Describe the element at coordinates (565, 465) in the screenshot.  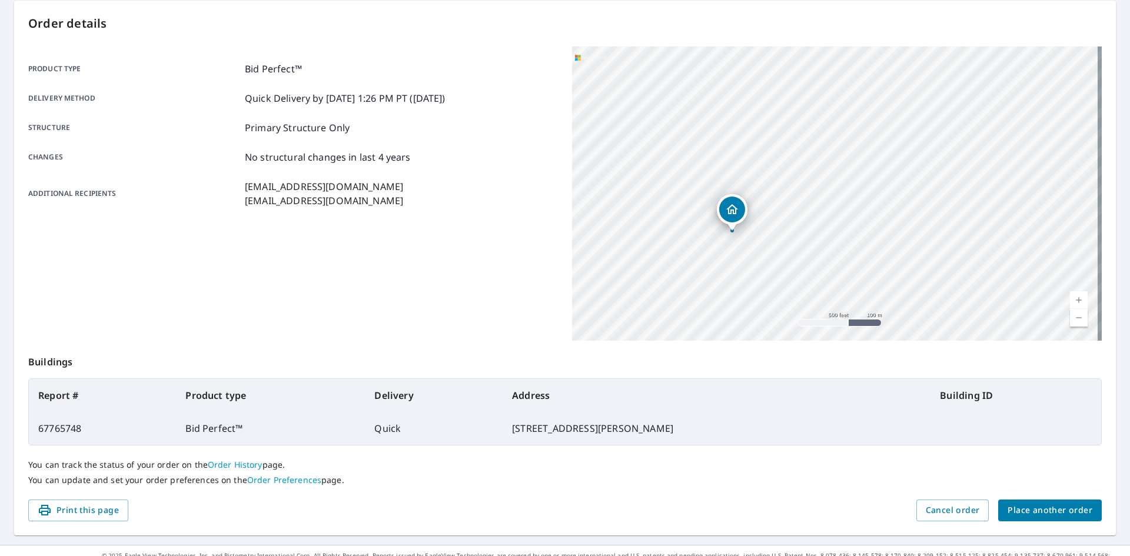
I see `p: You can track the status of your order on the page.` at that location.